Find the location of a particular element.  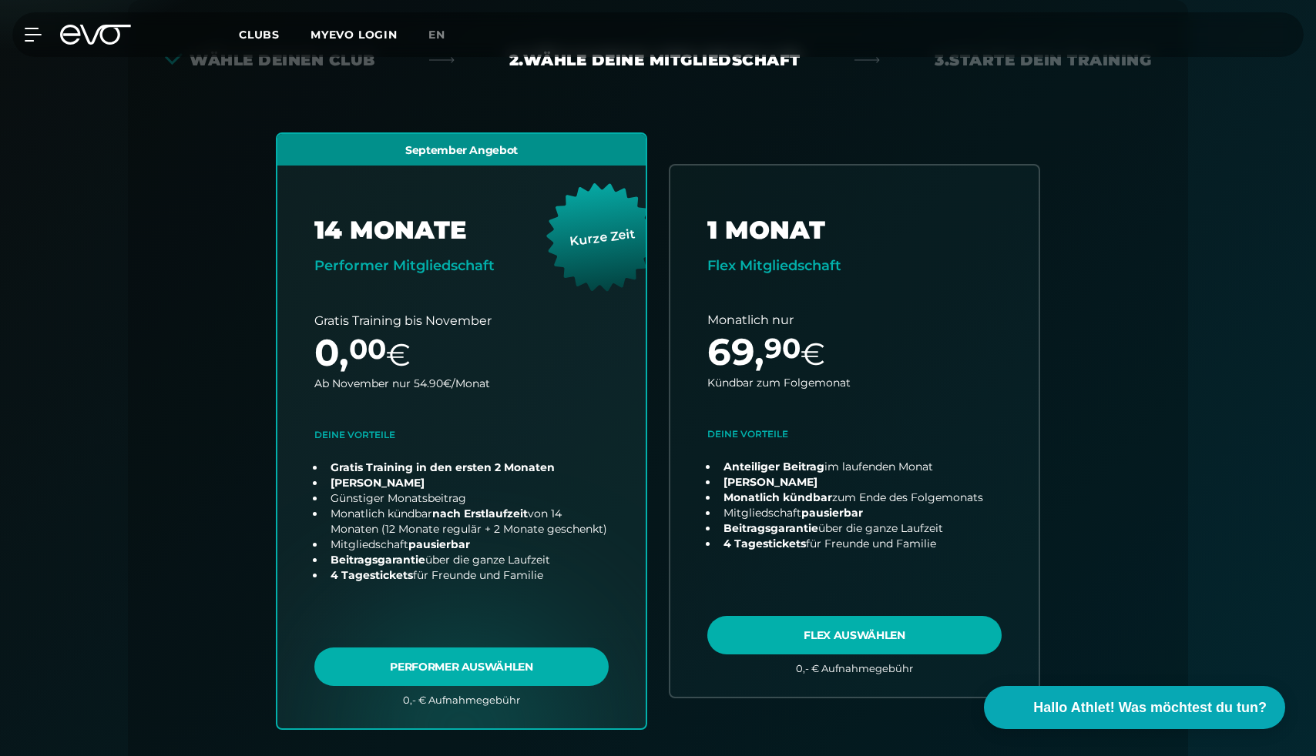

span: Clubs is located at coordinates (259, 35).